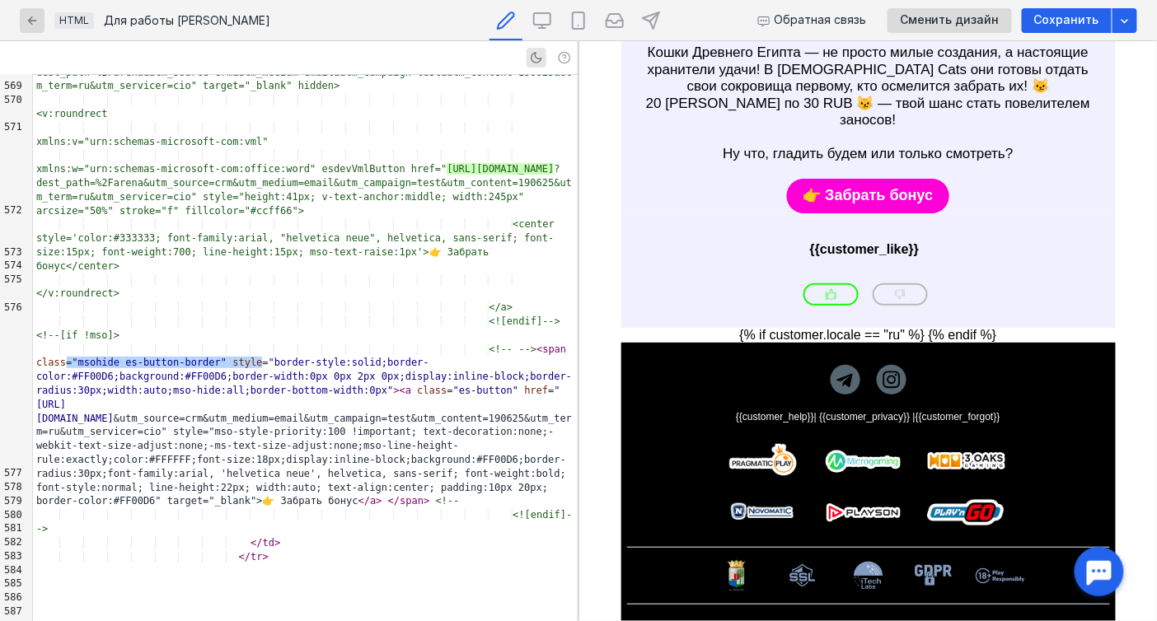  I want to click on span: </v:roundrect>, so click(77, 293).